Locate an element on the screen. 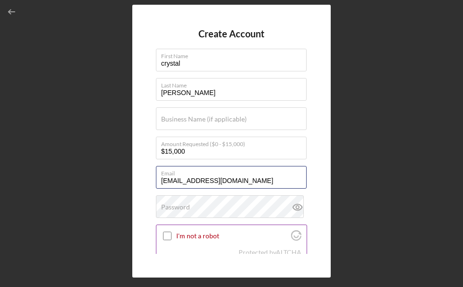 The width and height of the screenshot is (463, 287). label: Amount Requested ($0 - $15,000) is located at coordinates (234, 142).